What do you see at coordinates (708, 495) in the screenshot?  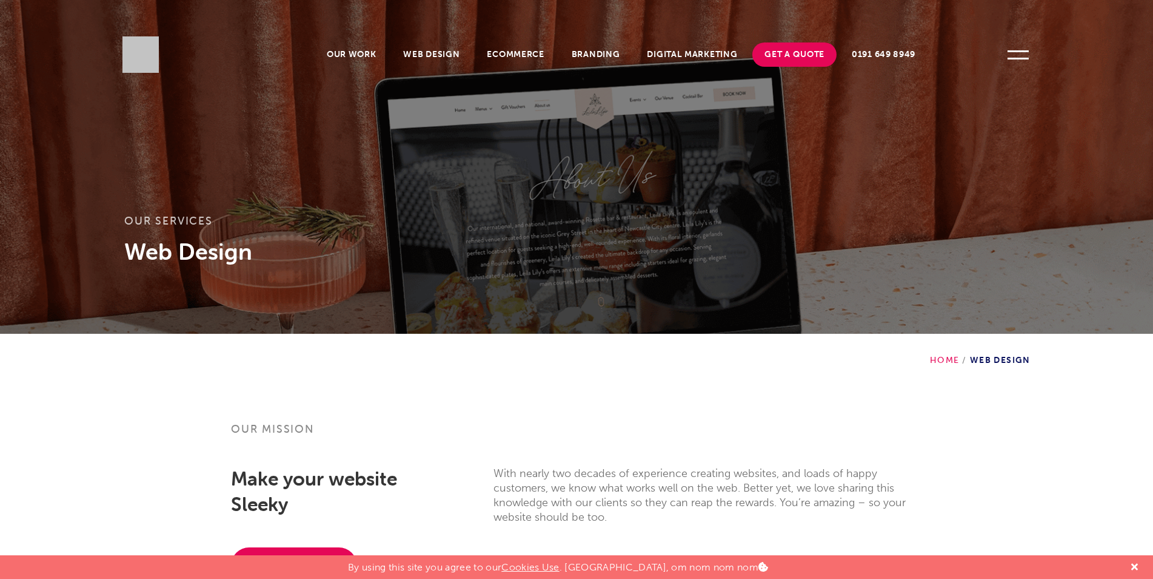 I see `p: With nearly two decades of experience creating websites, and loads of happy customers, we know wh...` at bounding box center [708, 495].